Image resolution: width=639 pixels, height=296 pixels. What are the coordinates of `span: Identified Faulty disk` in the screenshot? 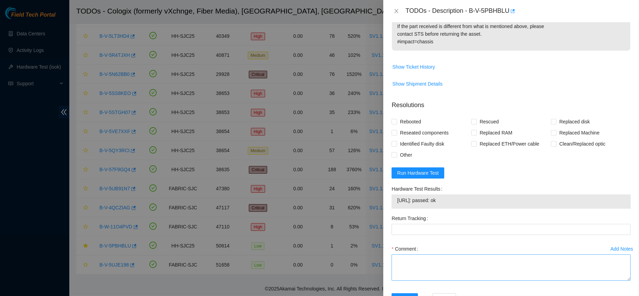 It's located at (422, 144).